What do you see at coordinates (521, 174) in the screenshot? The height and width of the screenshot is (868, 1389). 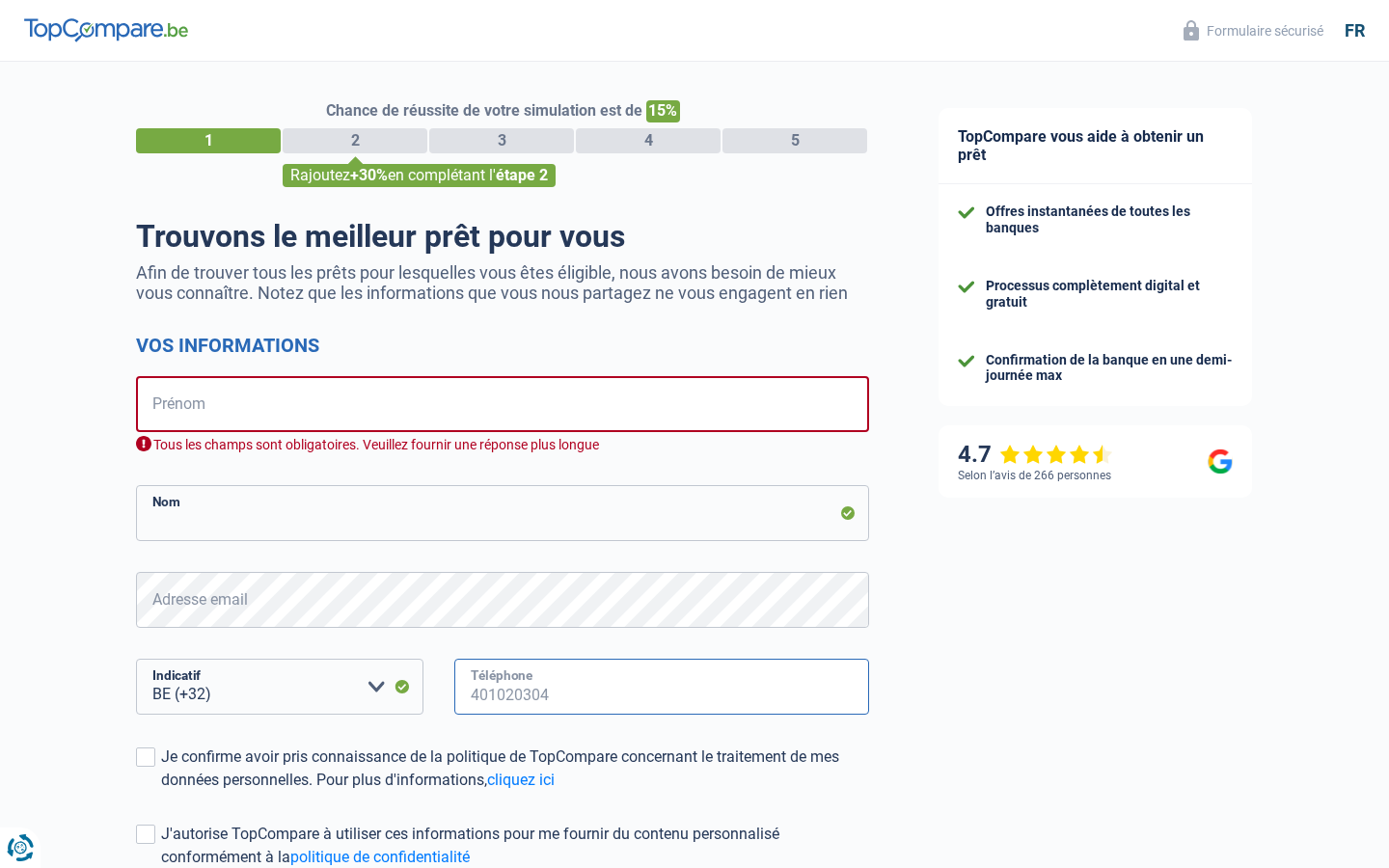 I see `span: étape 2` at bounding box center [521, 174].